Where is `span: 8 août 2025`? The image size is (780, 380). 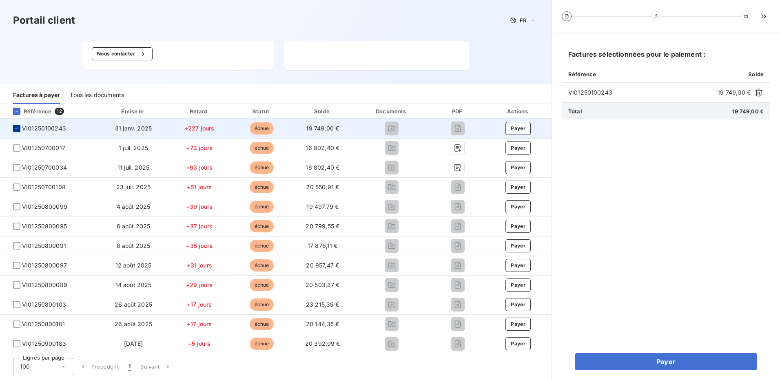 span: 8 août 2025 is located at coordinates (133, 246).